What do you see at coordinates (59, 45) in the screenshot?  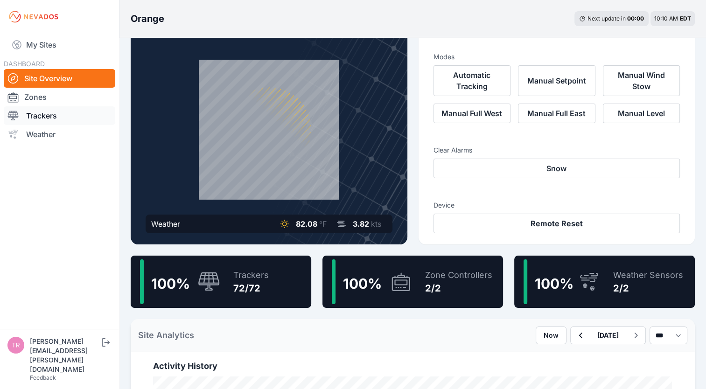 I see `a: My Sites` at bounding box center [59, 45].